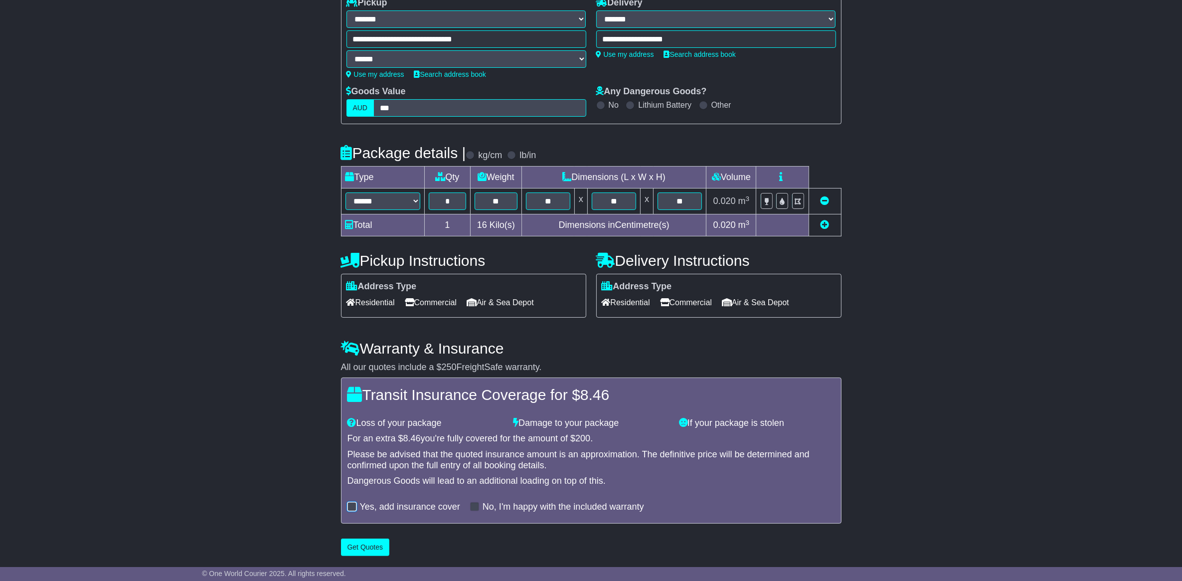 This screenshot has height=581, width=1182. What do you see at coordinates (361, 108) in the screenshot?
I see `label: AUD` at bounding box center [361, 108].